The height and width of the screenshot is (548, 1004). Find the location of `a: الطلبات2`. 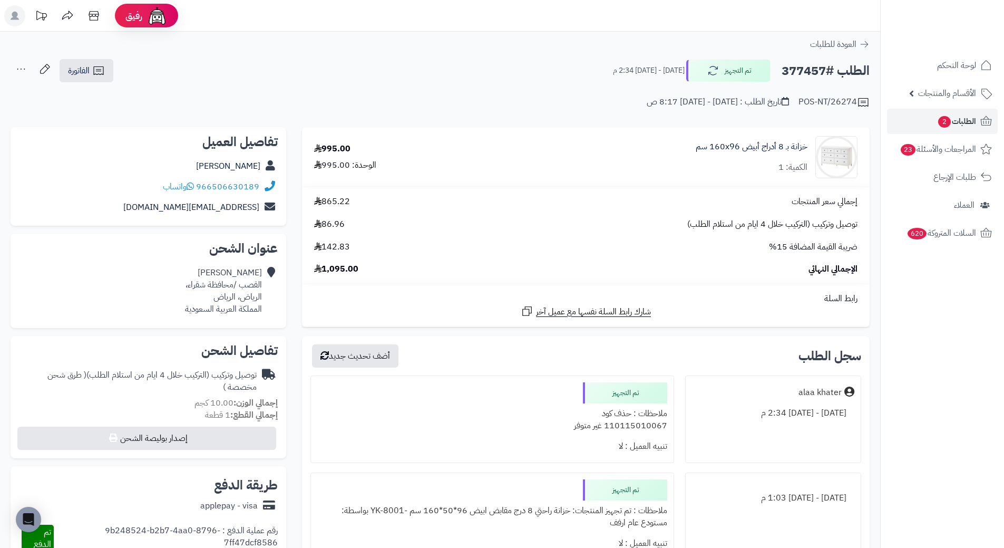

a: الطلبات2 is located at coordinates (942, 121).